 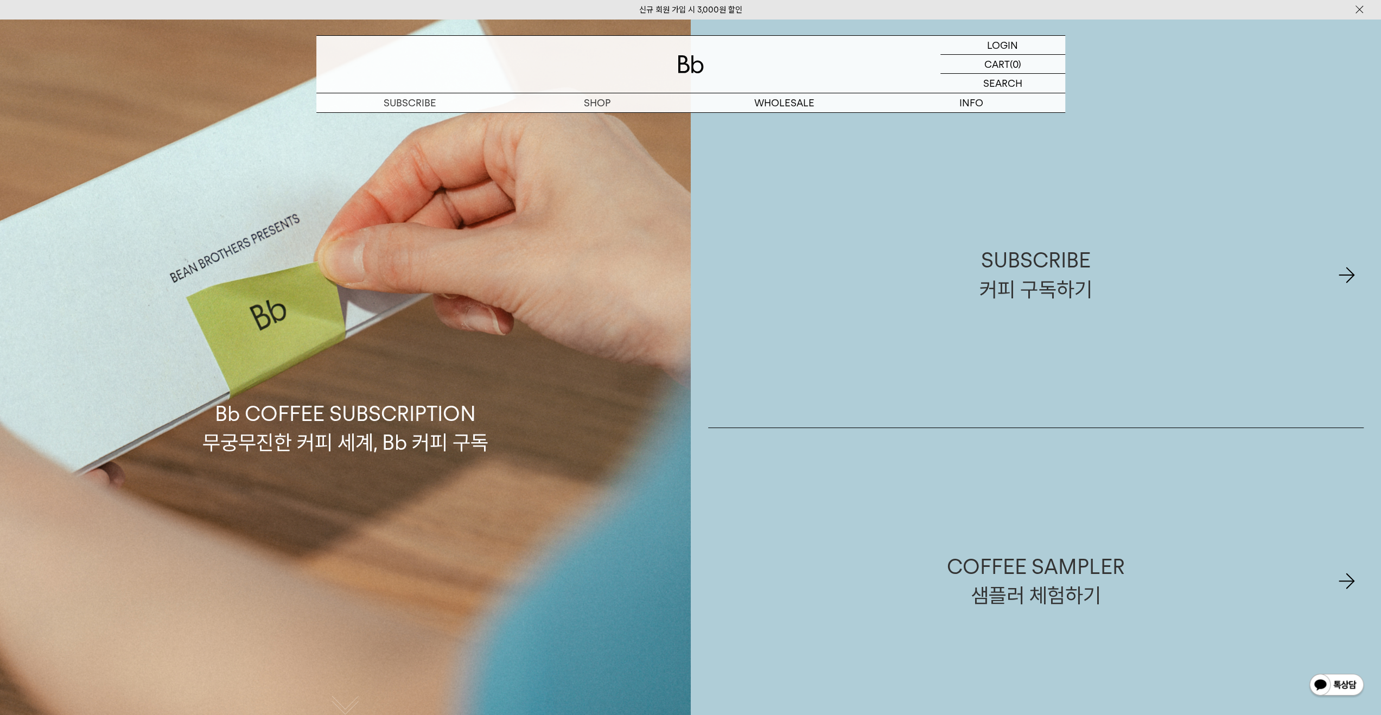 What do you see at coordinates (971, 103) in the screenshot?
I see `p: INFO` at bounding box center [971, 103].